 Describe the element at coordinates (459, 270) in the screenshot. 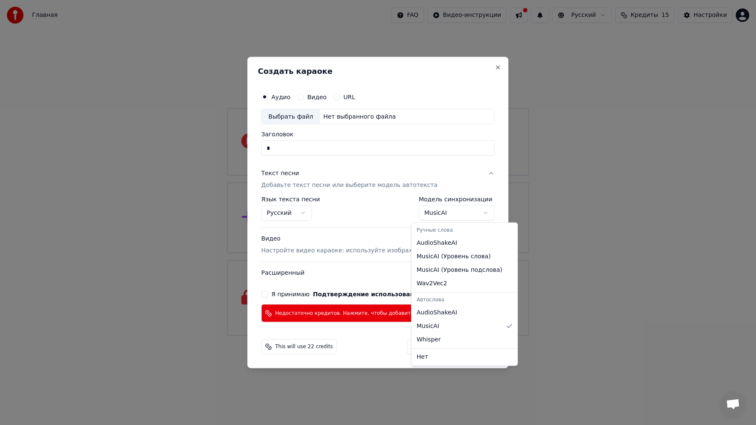

I see `span: MusicAI ( Уровень подслова )` at that location.